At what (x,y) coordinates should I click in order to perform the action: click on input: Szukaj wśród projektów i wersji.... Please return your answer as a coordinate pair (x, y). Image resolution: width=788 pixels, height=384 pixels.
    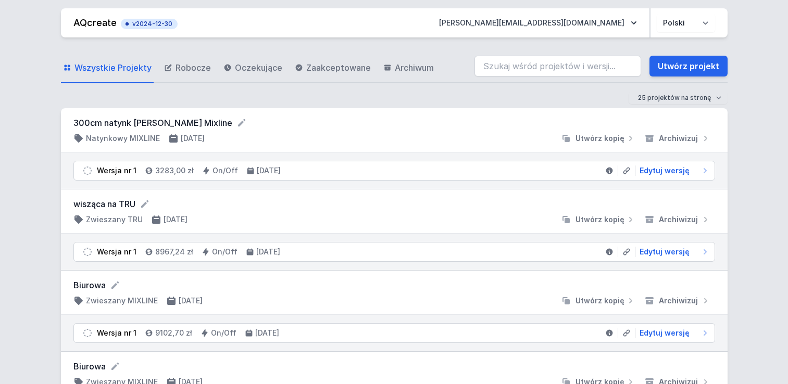
    Looking at the image, I should click on (558, 66).